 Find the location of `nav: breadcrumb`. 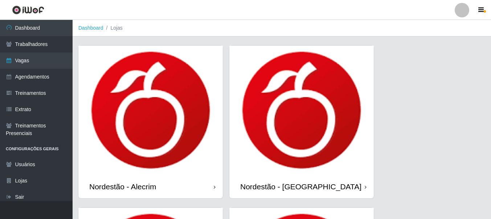

nav: breadcrumb is located at coordinates (281, 28).